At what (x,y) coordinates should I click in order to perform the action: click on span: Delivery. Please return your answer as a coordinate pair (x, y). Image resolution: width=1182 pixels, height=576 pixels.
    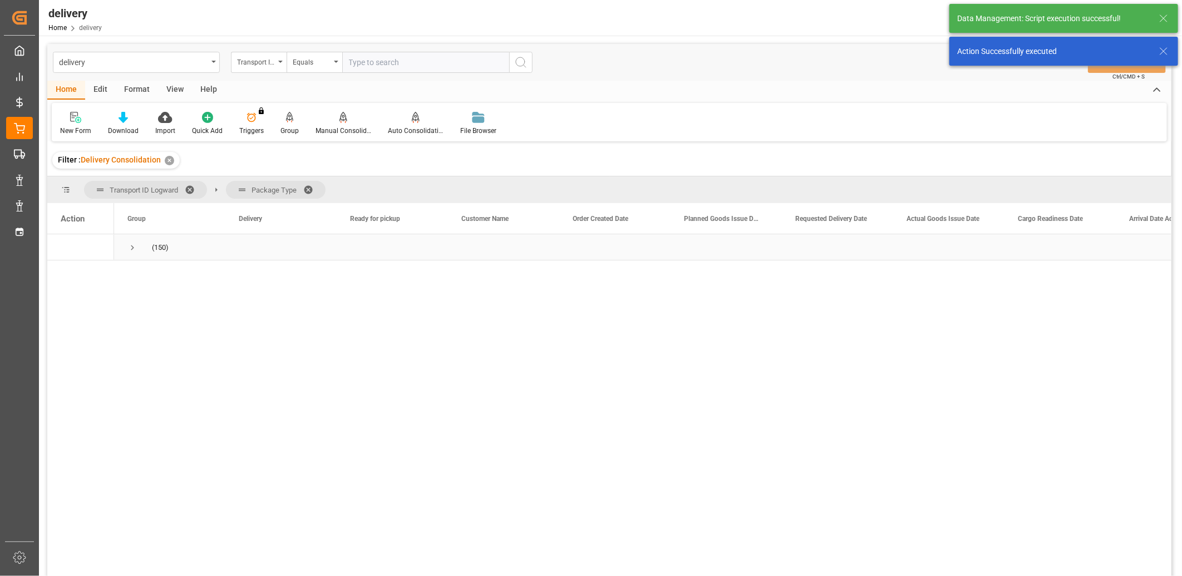
    Looking at the image, I should click on (250, 219).